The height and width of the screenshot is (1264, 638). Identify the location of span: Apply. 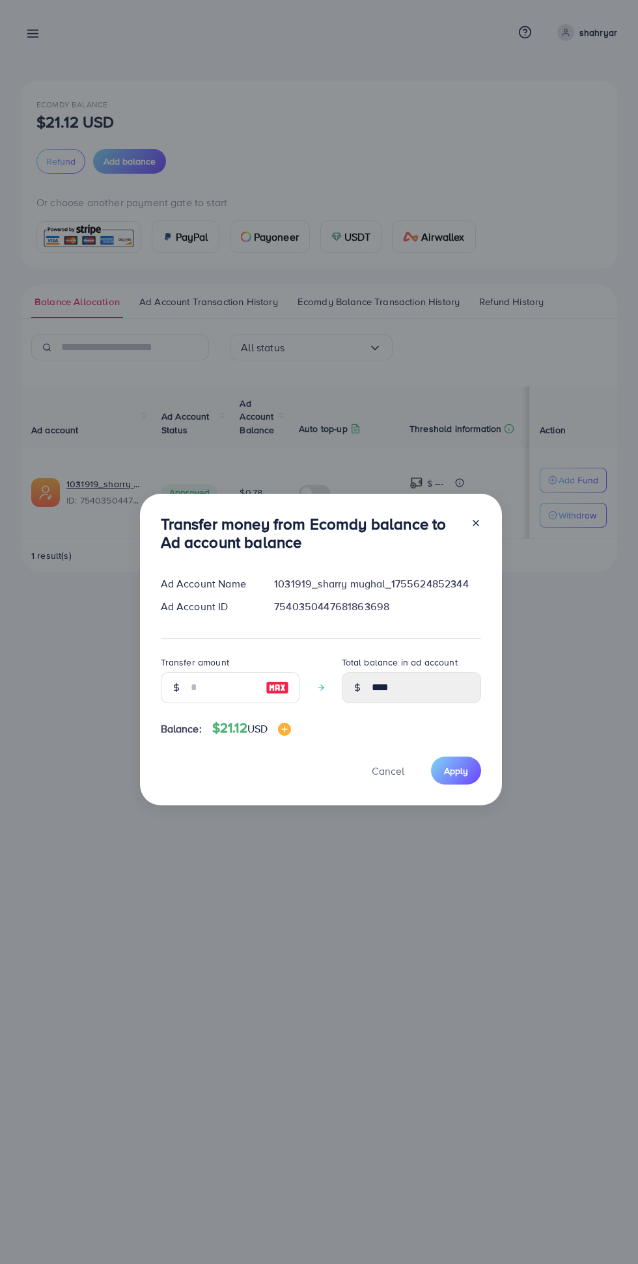
(455, 771).